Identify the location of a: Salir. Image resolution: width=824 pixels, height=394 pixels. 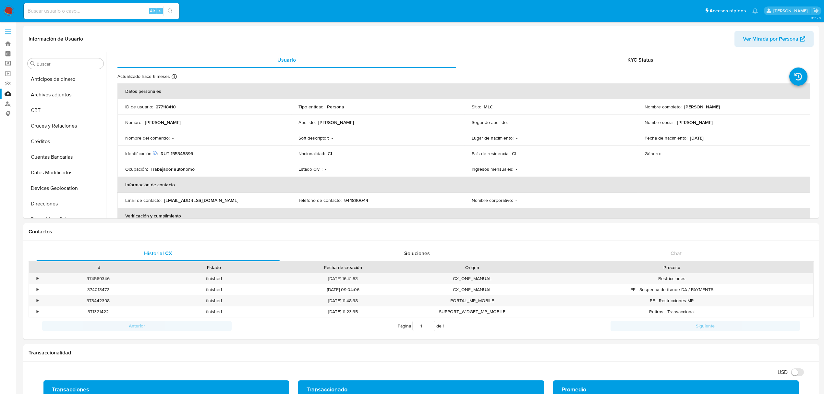
(816, 11).